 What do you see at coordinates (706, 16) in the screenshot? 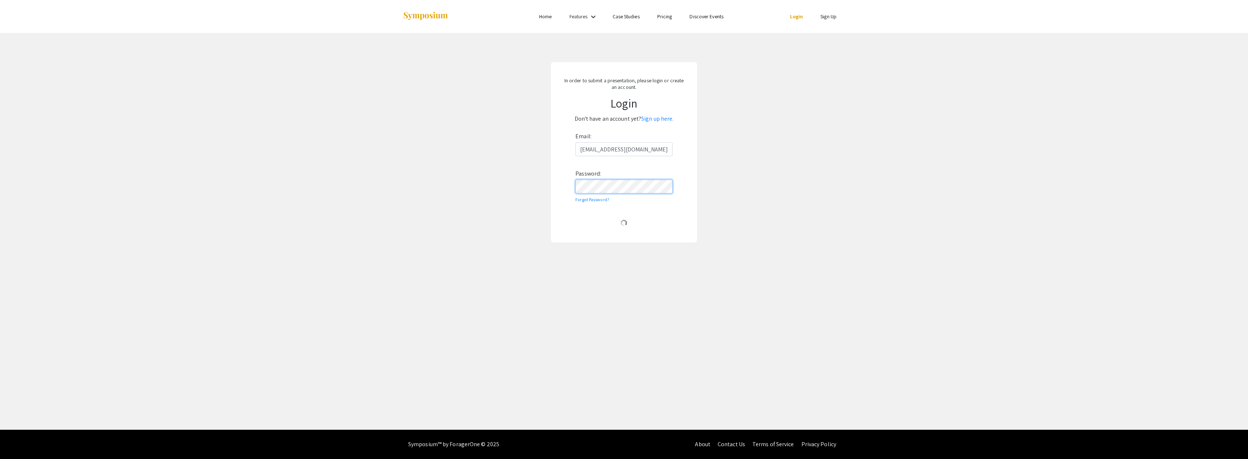
I see `a: Discover Events` at bounding box center [706, 16].